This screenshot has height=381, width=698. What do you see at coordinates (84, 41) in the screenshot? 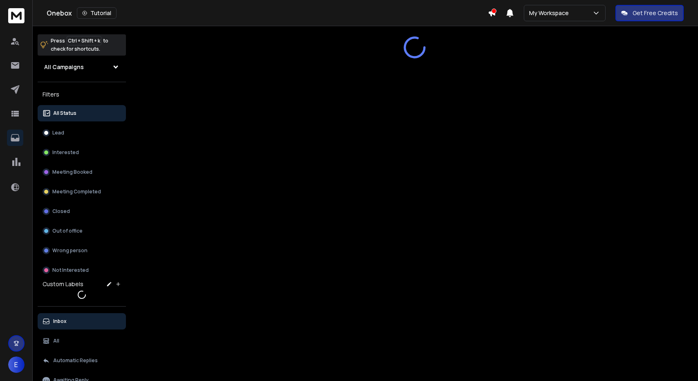
I see `span: Ctrl + Shift + k` at bounding box center [84, 41].